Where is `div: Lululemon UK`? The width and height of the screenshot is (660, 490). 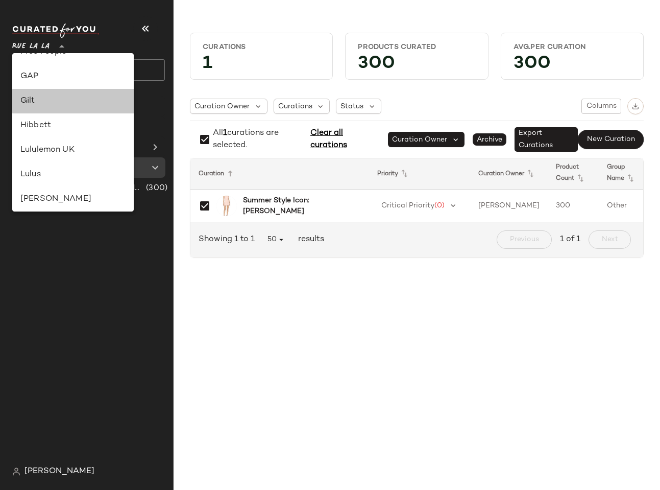 div: Lululemon UK is located at coordinates (73, 150).